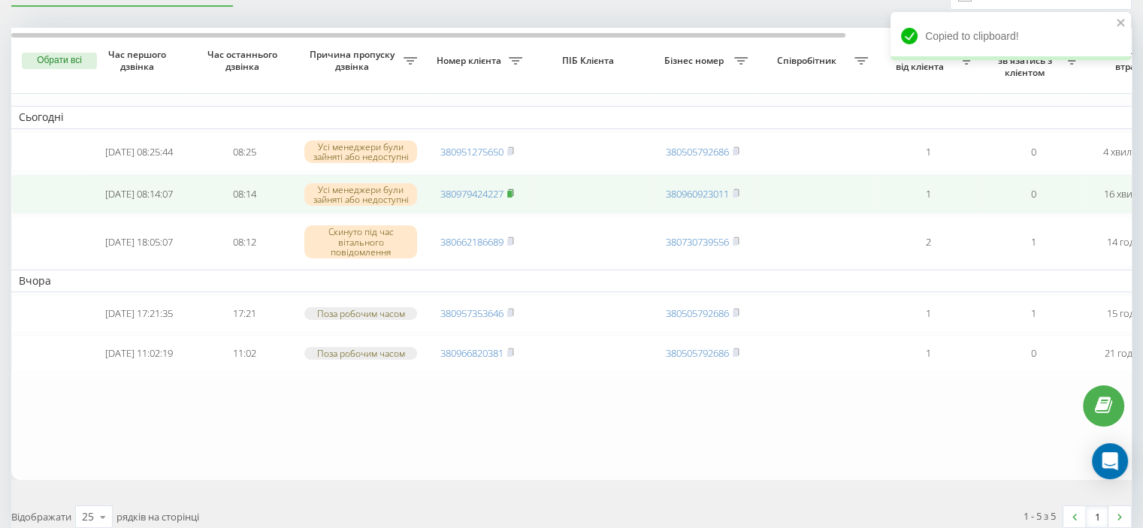  I want to click on a: 380662186689, so click(472, 242).